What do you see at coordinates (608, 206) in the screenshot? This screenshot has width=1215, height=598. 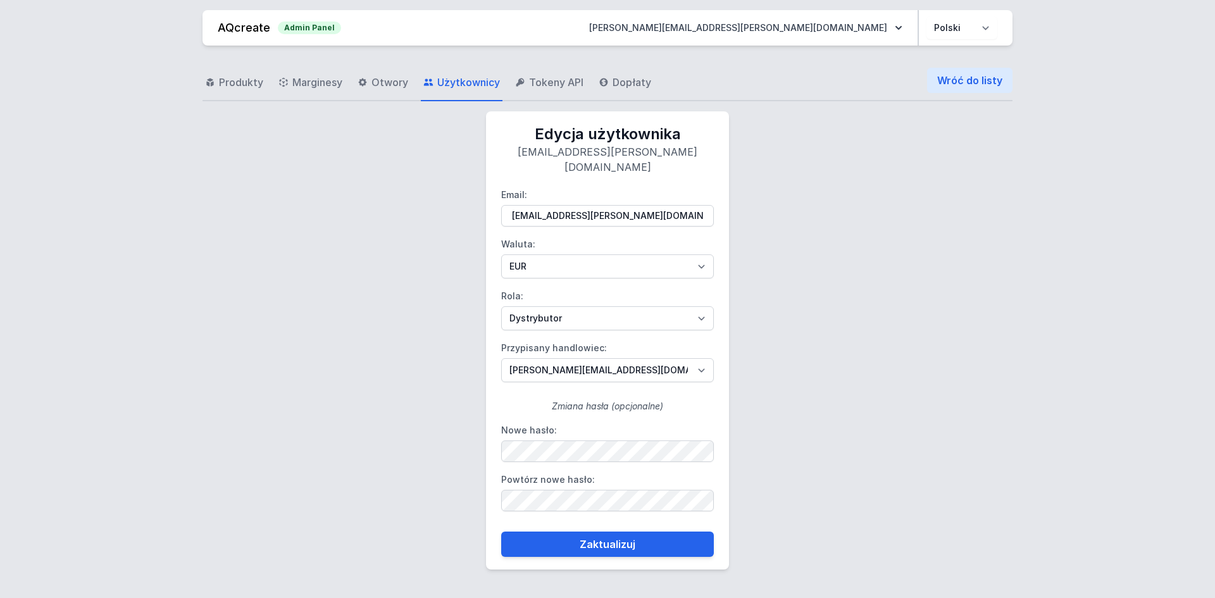 I see `label: Email:` at bounding box center [608, 206].